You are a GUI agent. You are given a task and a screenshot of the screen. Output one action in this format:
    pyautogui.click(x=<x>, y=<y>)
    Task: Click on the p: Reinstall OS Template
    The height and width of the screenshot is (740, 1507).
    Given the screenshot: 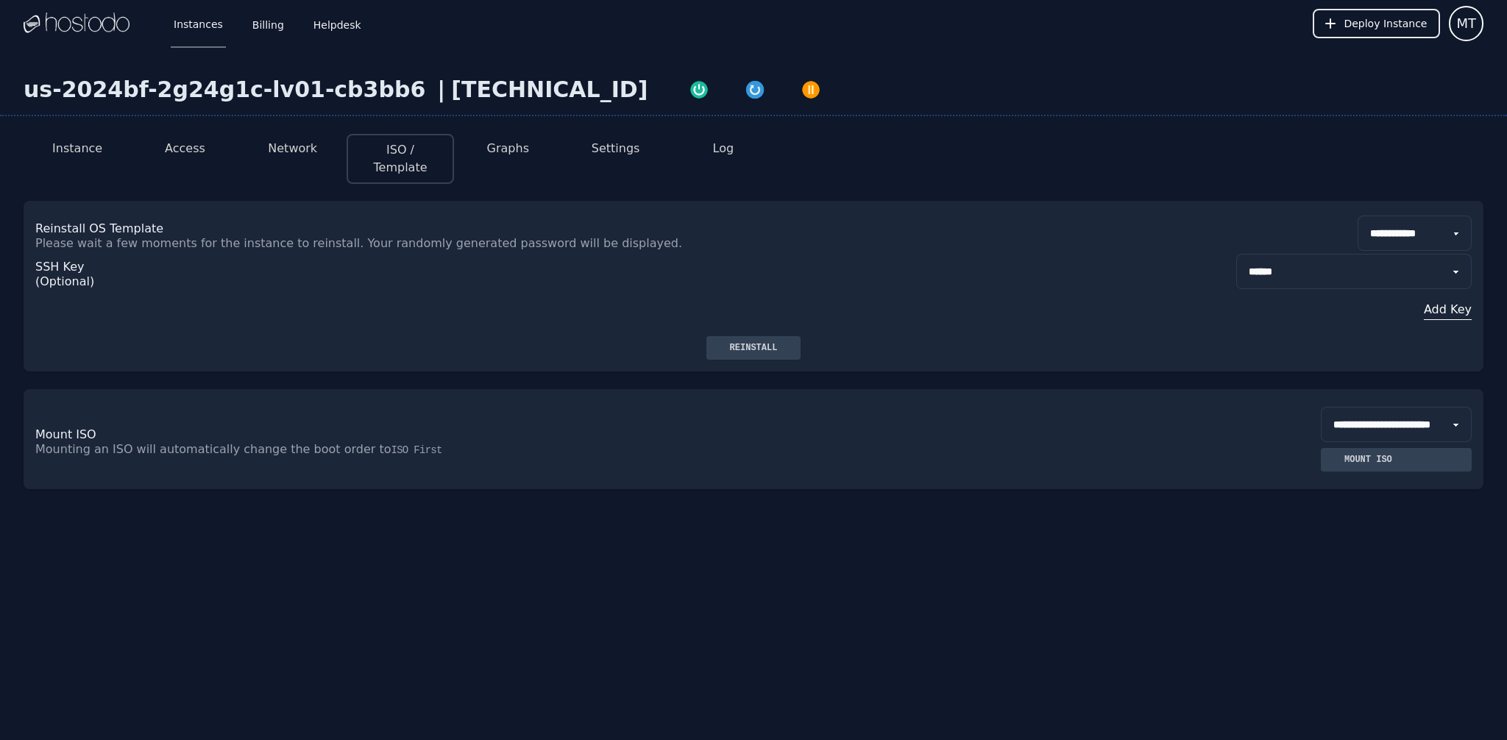 What is the action you would take?
    pyautogui.click(x=394, y=229)
    